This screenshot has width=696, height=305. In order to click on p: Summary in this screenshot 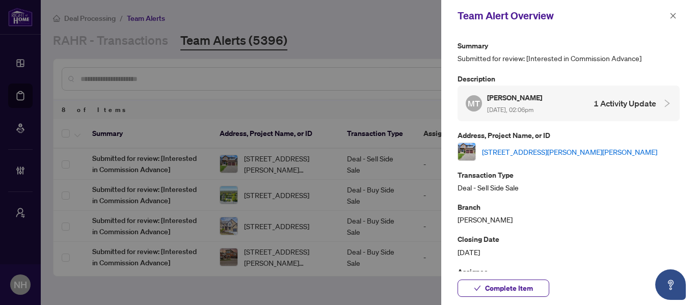, I will do `click(569, 45)`.